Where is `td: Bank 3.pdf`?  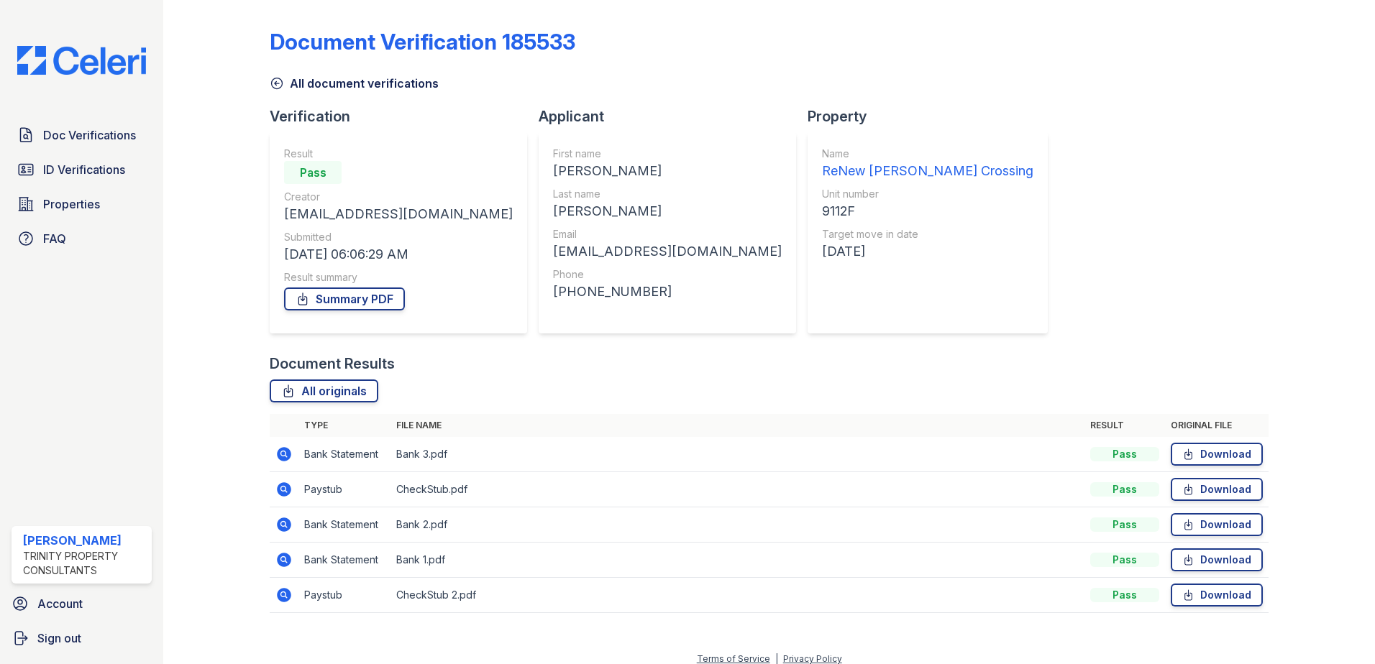
td: Bank 3.pdf is located at coordinates (737, 454).